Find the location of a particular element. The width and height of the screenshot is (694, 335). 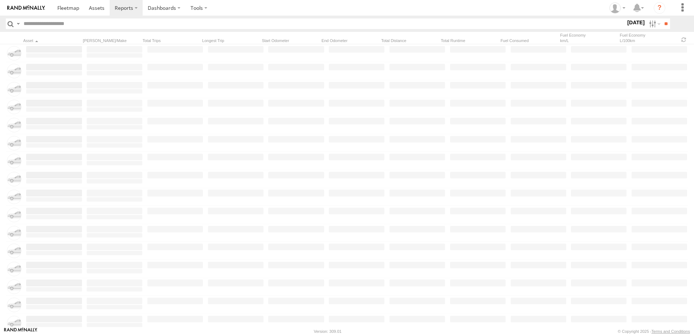

div: Fuel Consumed is located at coordinates (528, 41).